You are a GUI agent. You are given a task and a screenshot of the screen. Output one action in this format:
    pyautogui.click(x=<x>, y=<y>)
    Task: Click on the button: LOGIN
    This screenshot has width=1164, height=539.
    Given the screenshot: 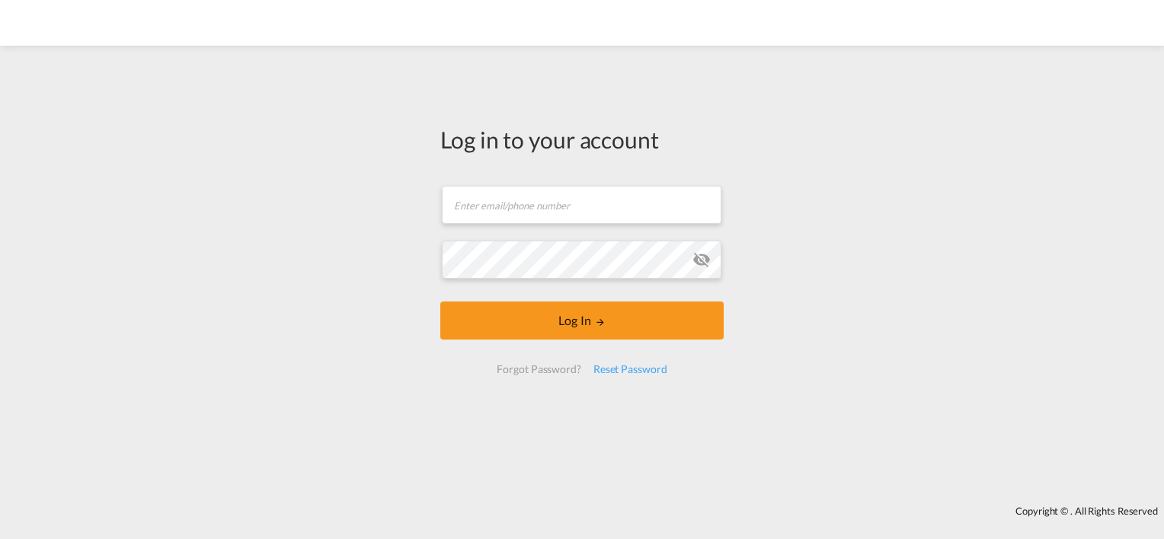 What is the action you would take?
    pyautogui.click(x=582, y=321)
    